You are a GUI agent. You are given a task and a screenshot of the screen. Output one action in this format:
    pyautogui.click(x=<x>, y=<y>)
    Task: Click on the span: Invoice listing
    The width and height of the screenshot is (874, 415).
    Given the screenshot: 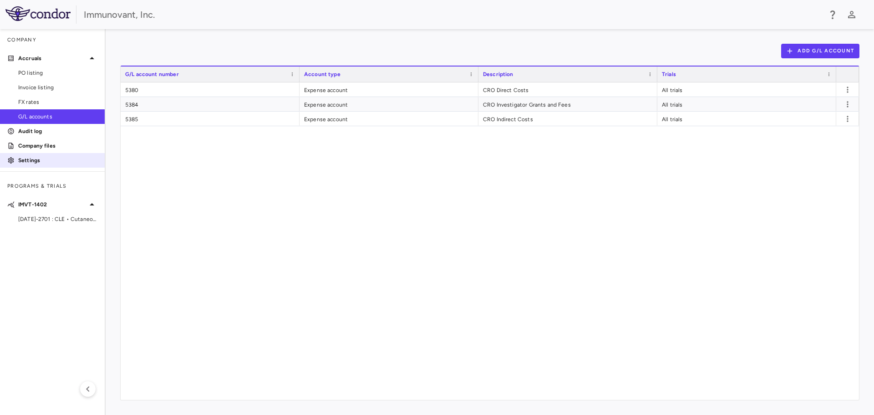 What is the action you would take?
    pyautogui.click(x=58, y=87)
    